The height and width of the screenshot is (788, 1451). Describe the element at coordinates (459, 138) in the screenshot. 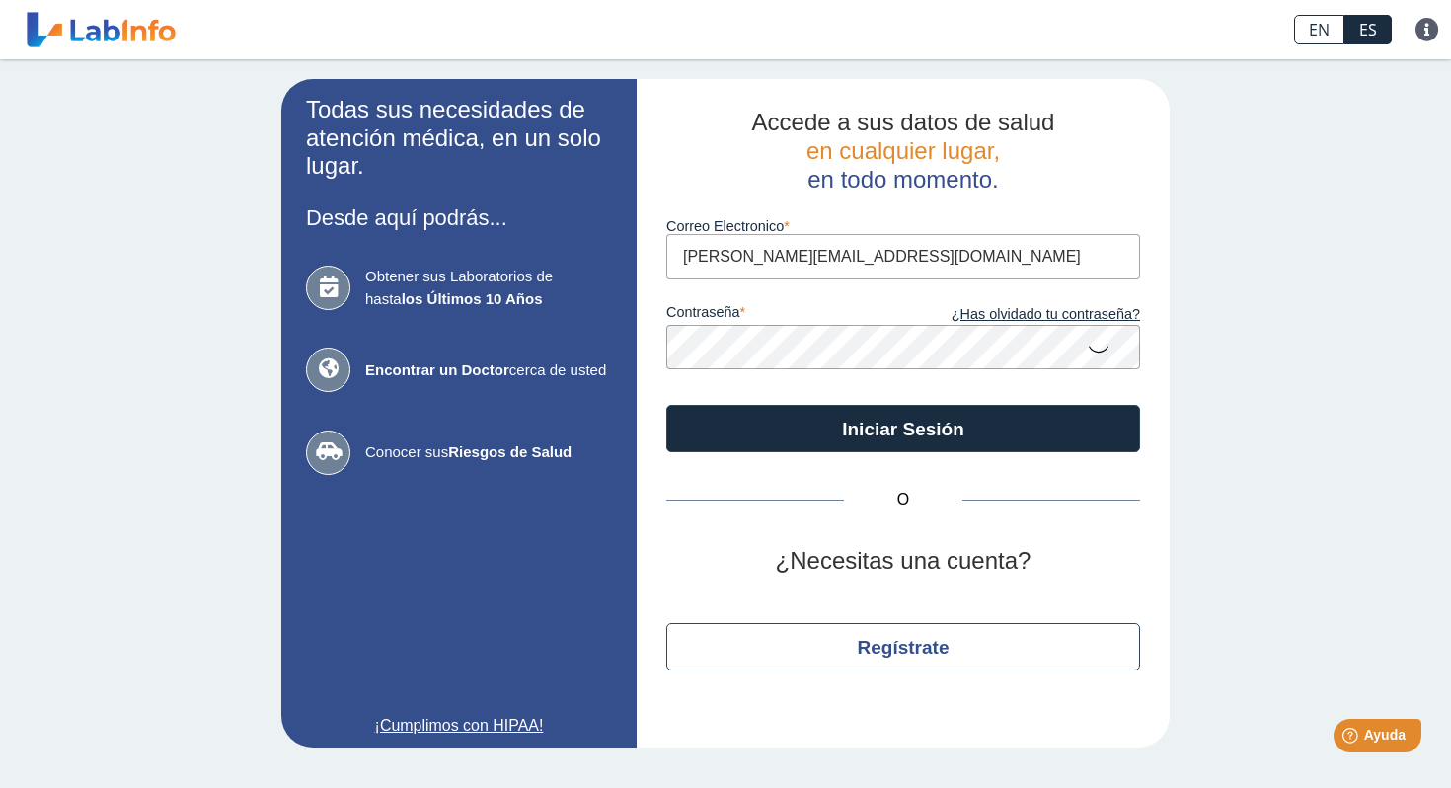

I see `h2: Todas sus necesidades de atención médica, en un solo lugar.` at that location.